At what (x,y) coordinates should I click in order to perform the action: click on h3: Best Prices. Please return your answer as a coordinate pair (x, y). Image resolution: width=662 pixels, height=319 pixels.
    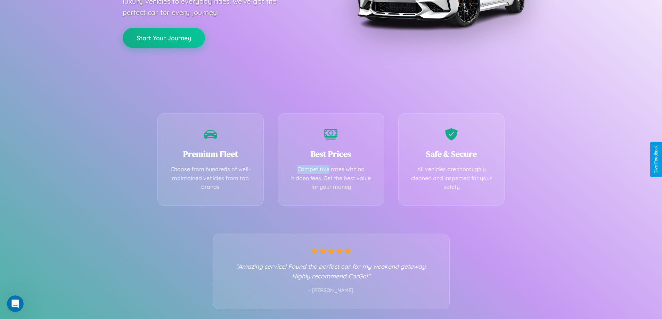
    Looking at the image, I should click on (331, 154).